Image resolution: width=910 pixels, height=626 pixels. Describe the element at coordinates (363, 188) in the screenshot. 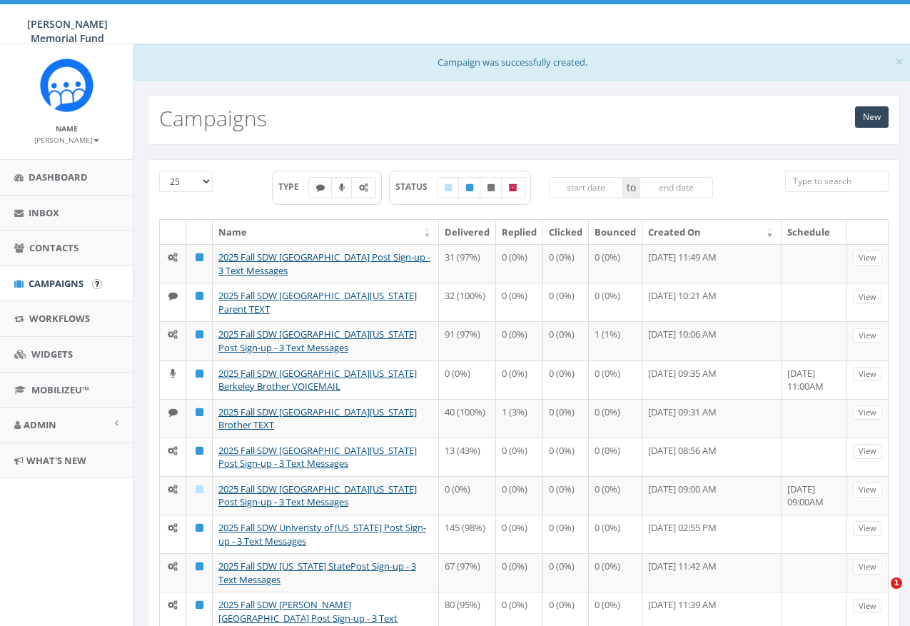

I see `label: Automated Message` at that location.